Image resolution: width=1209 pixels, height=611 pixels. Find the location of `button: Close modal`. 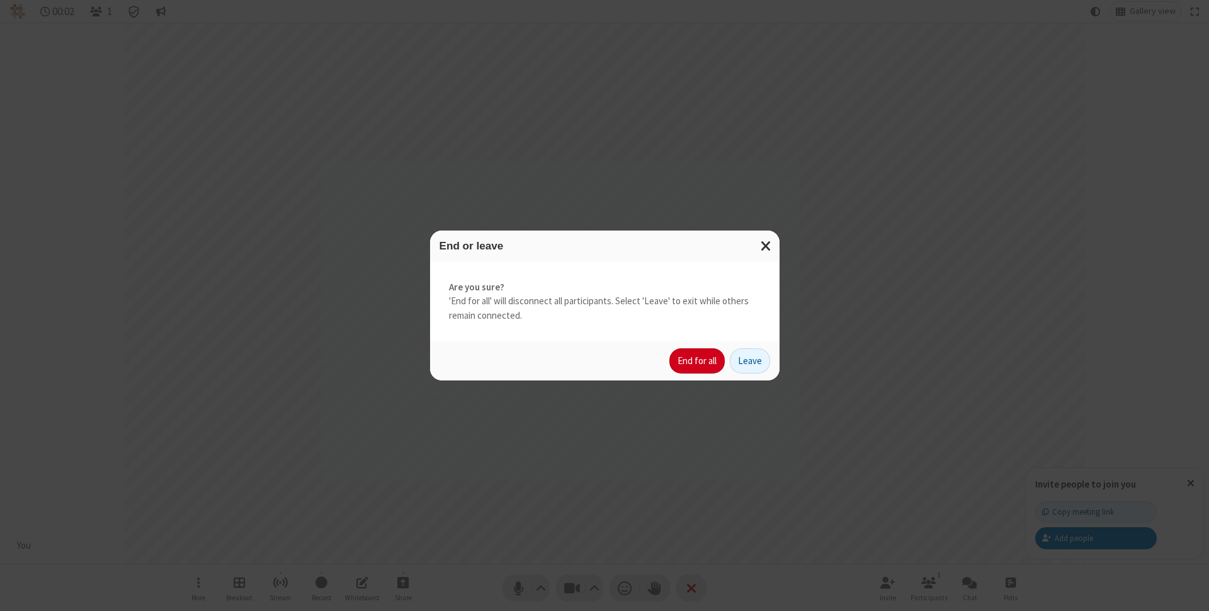

button: Close modal is located at coordinates (766, 245).